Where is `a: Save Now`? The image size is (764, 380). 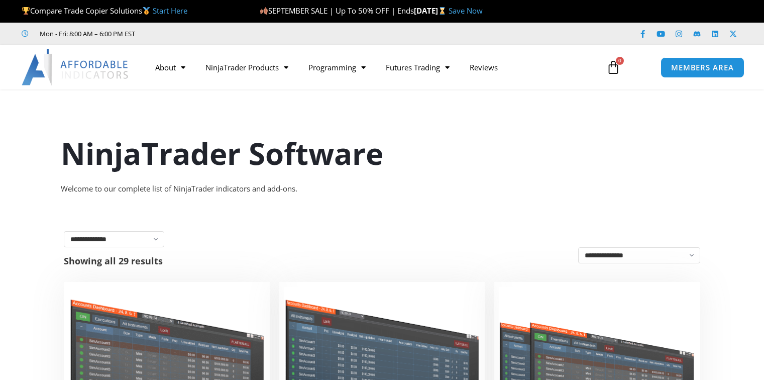
a: Save Now is located at coordinates (465, 11).